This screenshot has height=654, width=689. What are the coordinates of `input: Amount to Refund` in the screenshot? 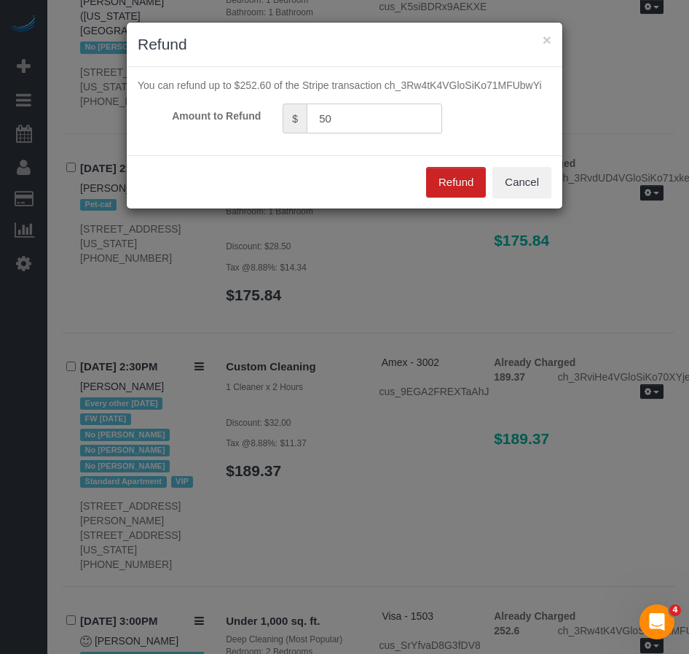 It's located at (375, 118).